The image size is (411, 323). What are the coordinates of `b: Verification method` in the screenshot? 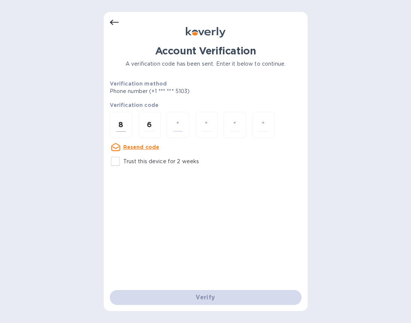 It's located at (138, 84).